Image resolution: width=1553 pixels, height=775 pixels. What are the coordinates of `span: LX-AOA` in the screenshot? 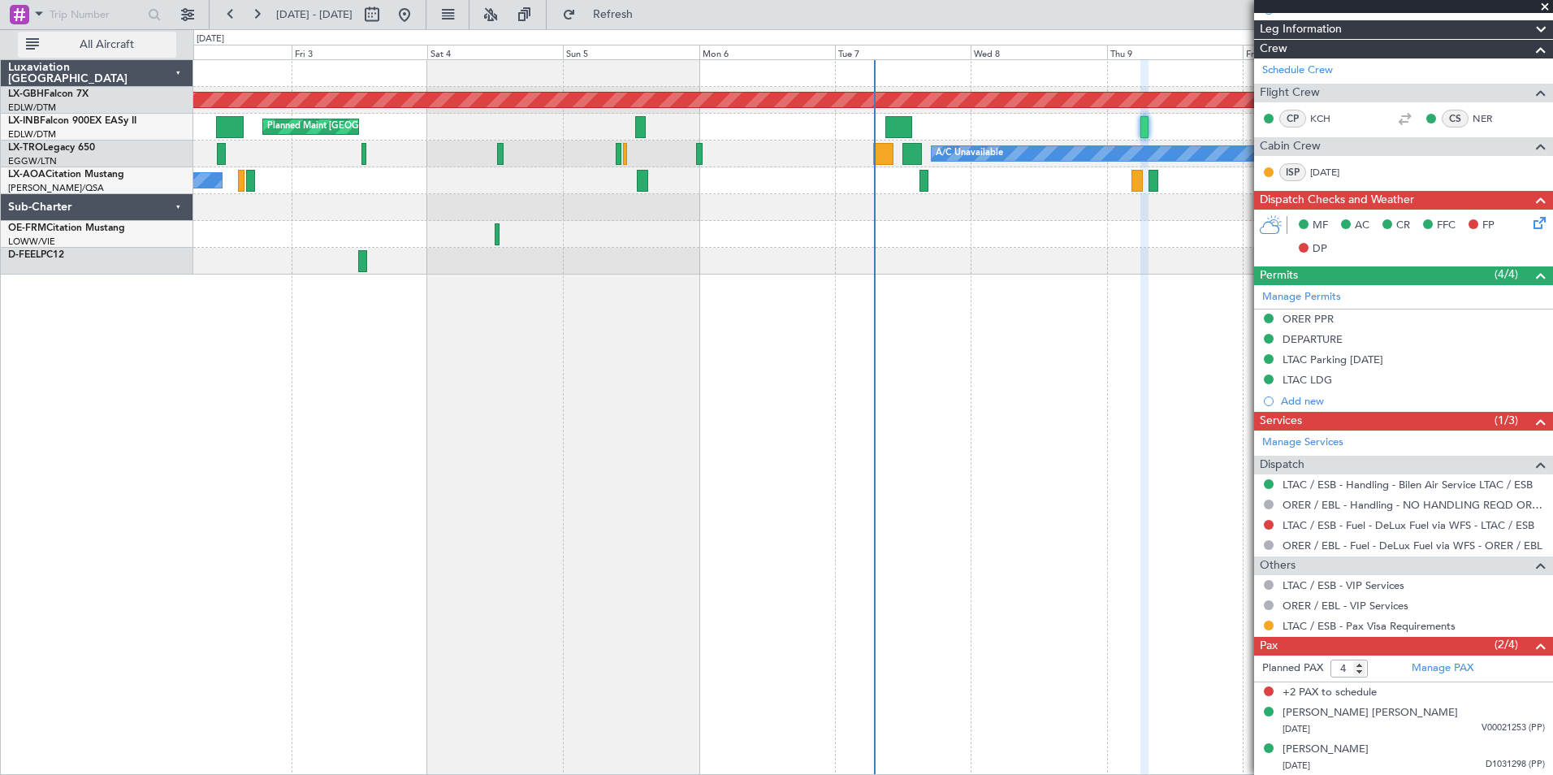 It's located at (27, 175).